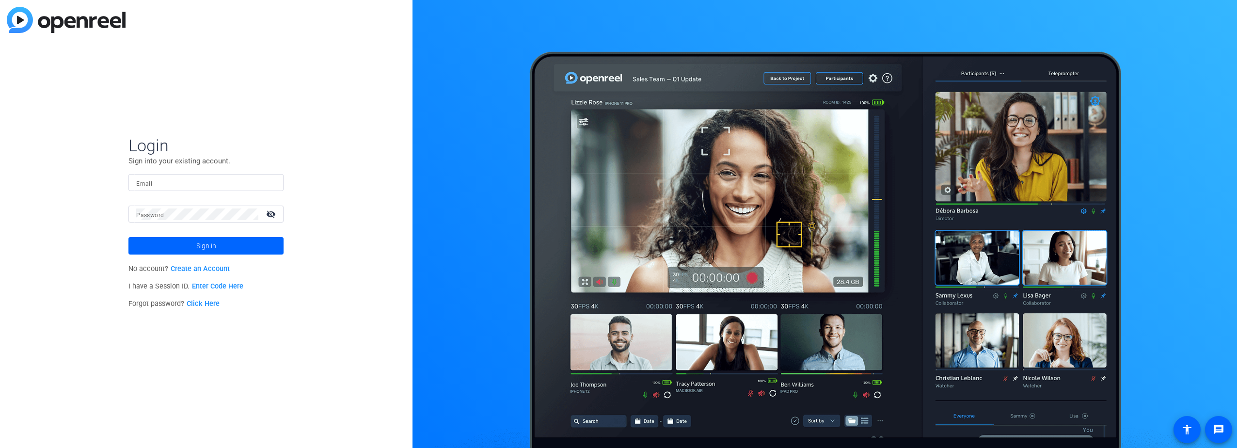 Image resolution: width=1237 pixels, height=448 pixels. What do you see at coordinates (1218, 429) in the screenshot?
I see `mat-icon: message` at bounding box center [1218, 429].